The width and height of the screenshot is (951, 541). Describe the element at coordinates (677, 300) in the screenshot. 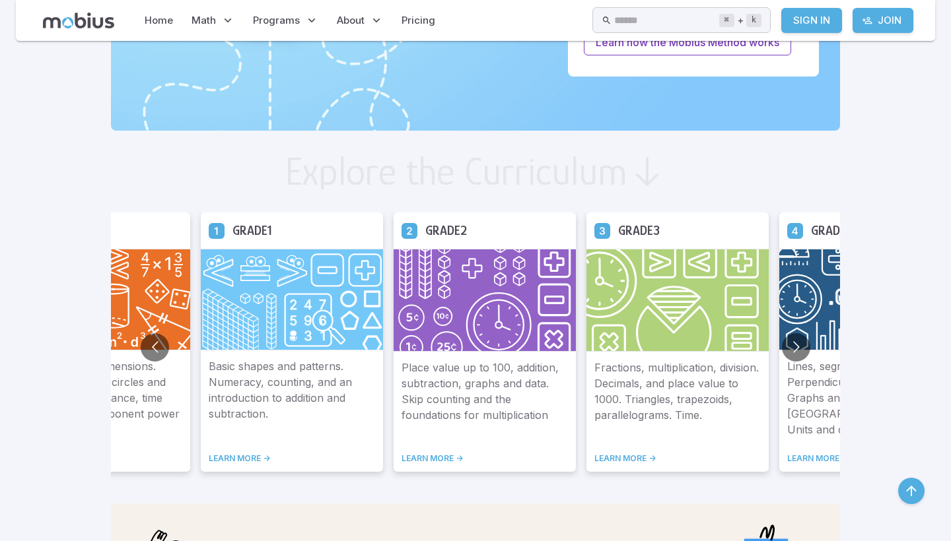

I see `img: Grade 3` at that location.